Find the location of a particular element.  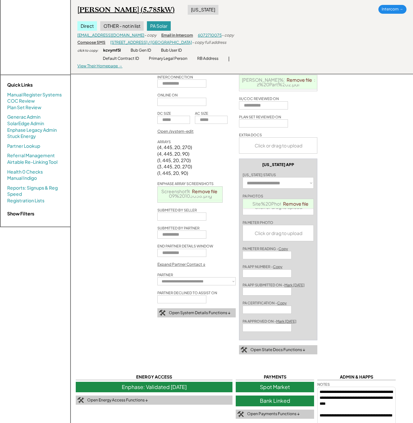

a: Manual Indigo is located at coordinates (22, 178).